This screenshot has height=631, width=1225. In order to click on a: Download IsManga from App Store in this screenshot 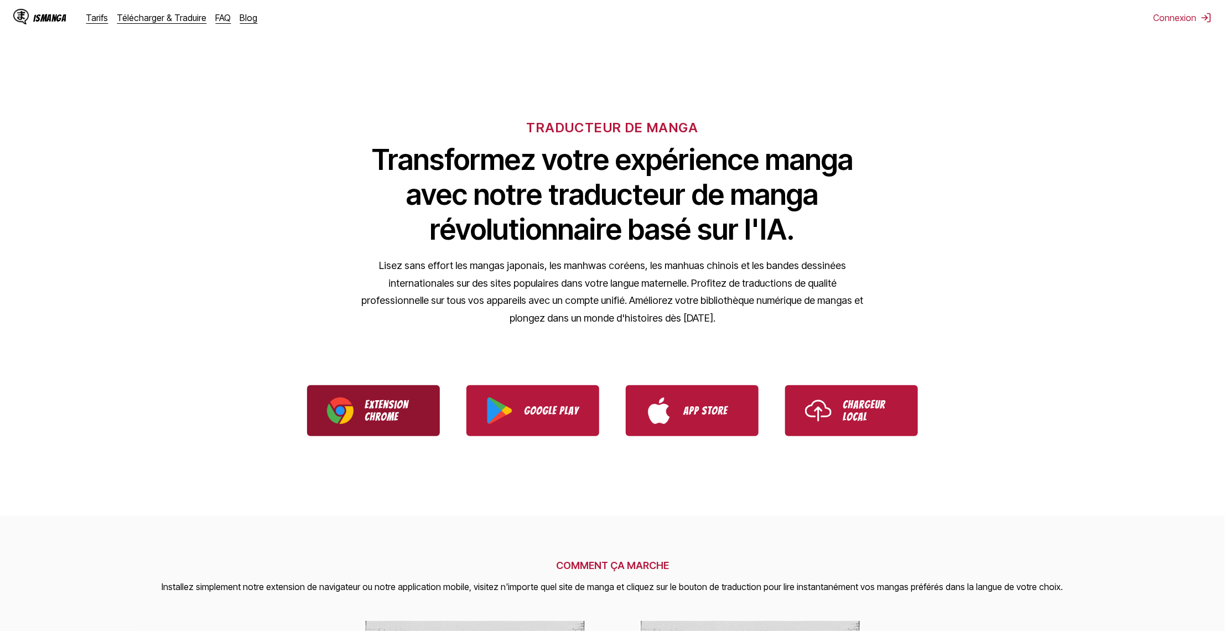, I will do `click(692, 410)`.